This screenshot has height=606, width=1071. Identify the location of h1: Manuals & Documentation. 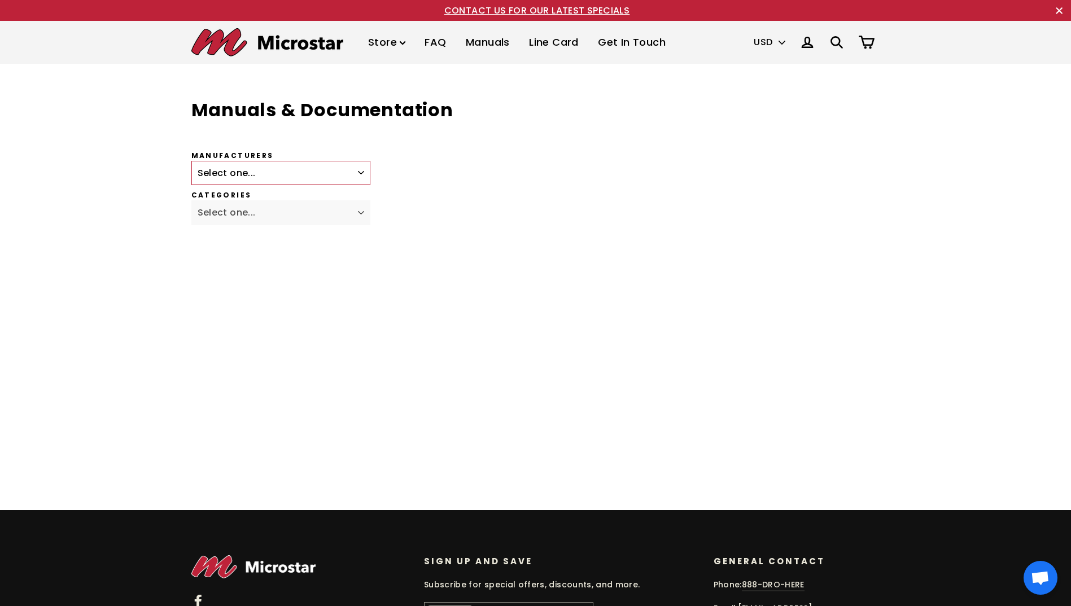
(448, 110).